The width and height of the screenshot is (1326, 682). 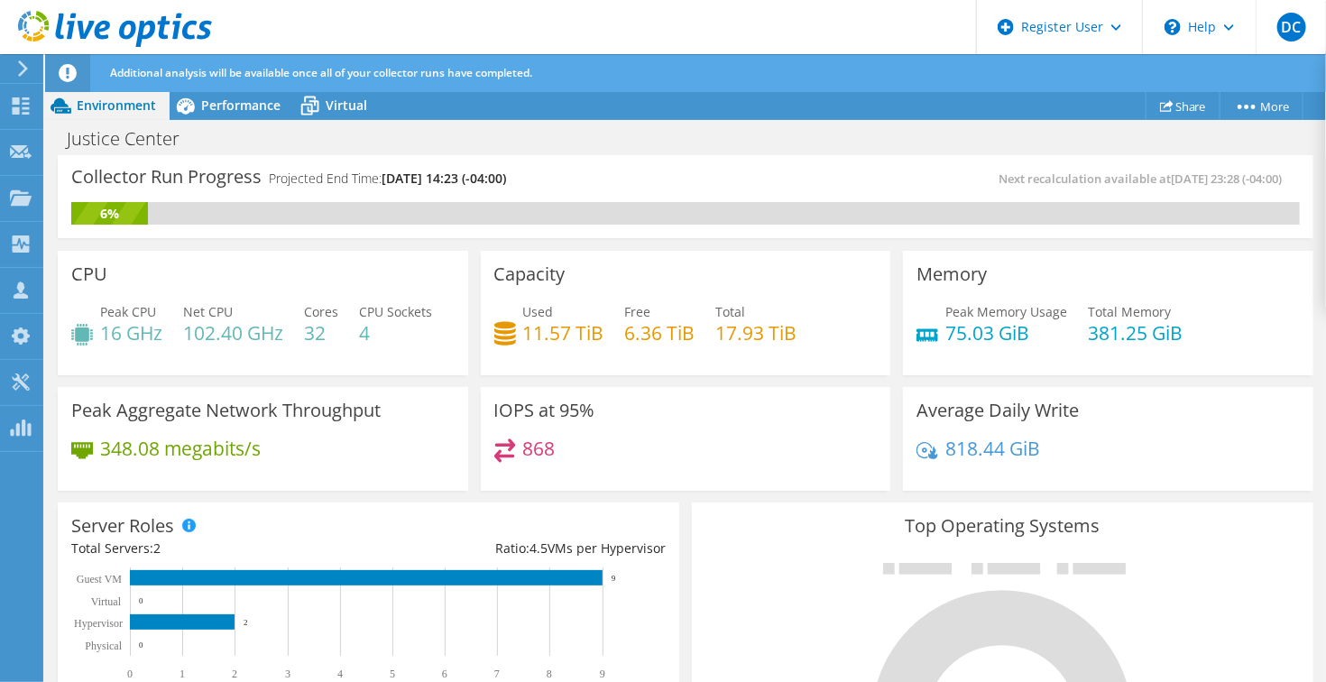 What do you see at coordinates (89, 274) in the screenshot?
I see `h3: CPU` at bounding box center [89, 274].